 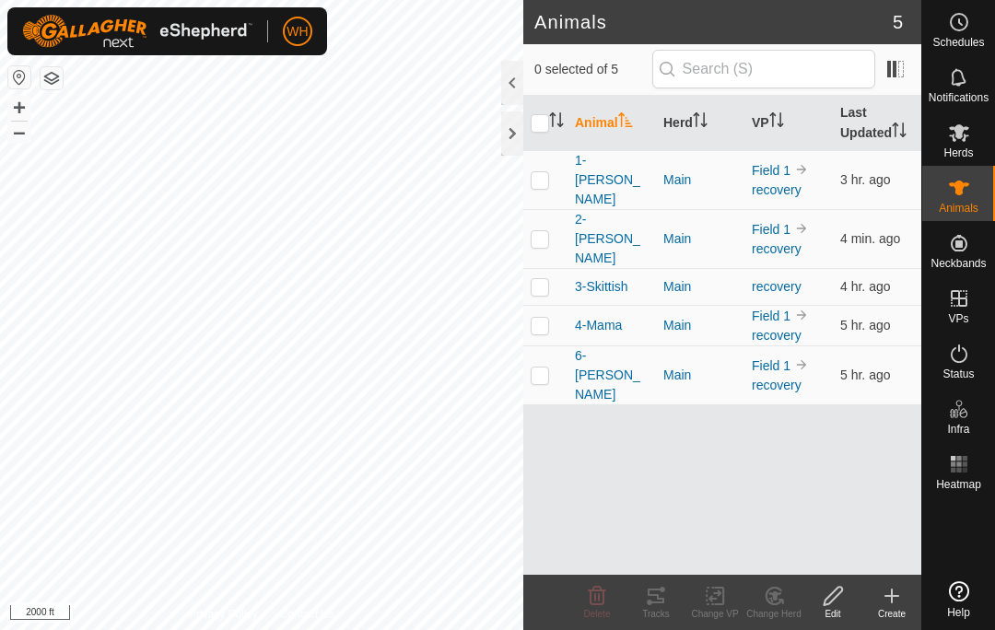 I want to click on div: Edit, so click(x=833, y=614).